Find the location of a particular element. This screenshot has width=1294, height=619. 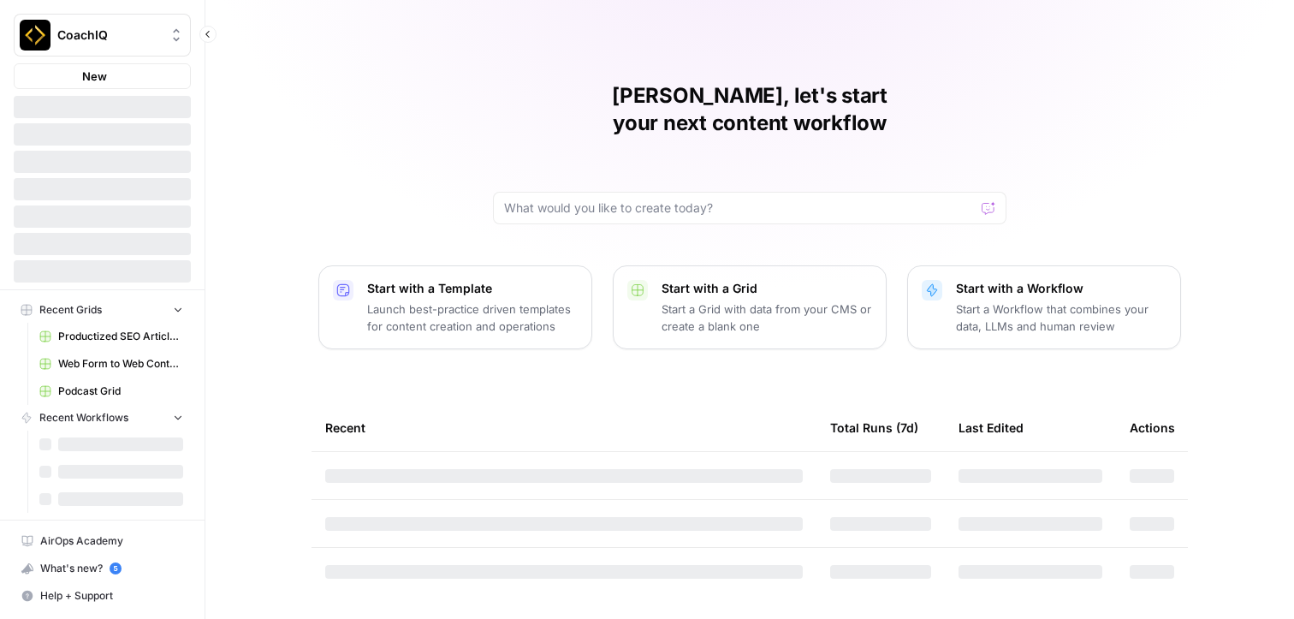

button: Start with a WorkflowStart a Workflow that combines your data, LLMs and human review is located at coordinates (1044, 307).